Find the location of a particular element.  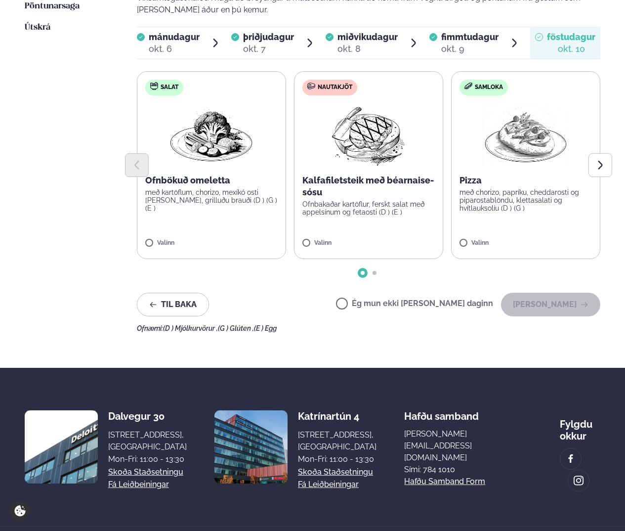

span: Pöntunarsaga is located at coordinates (52, 6).